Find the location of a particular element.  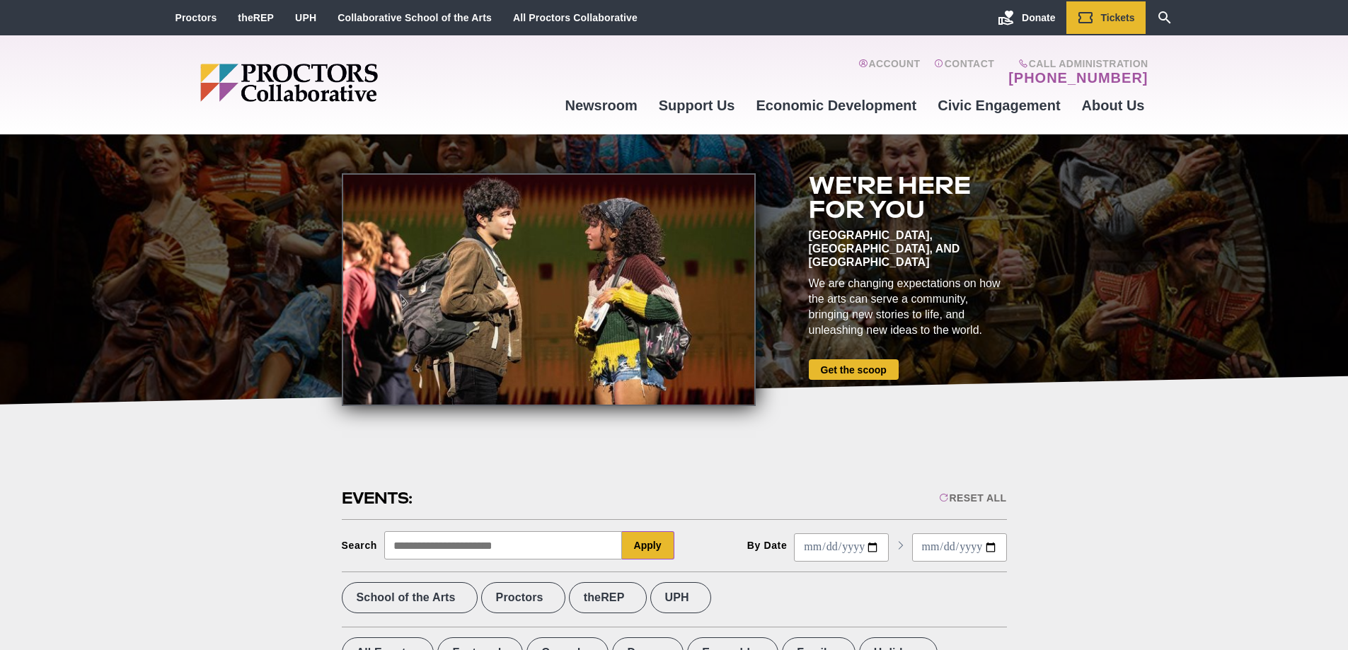

span: Donate is located at coordinates (1038, 18).